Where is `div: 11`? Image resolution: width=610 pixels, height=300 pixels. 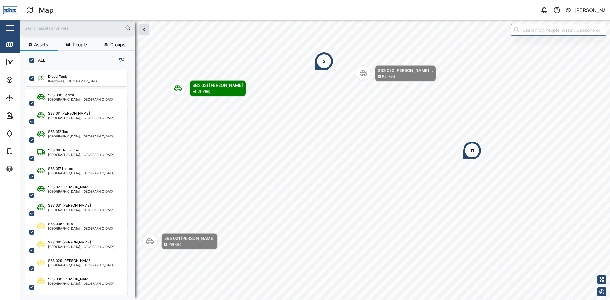 div: 11 is located at coordinates (472, 151).